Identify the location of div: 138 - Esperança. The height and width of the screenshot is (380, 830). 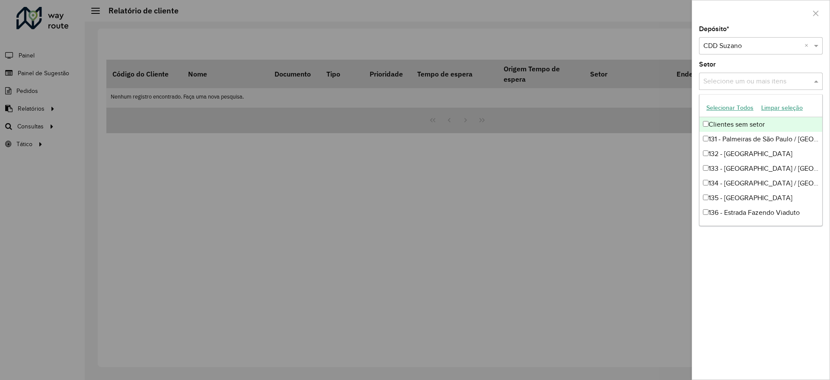
(761, 228).